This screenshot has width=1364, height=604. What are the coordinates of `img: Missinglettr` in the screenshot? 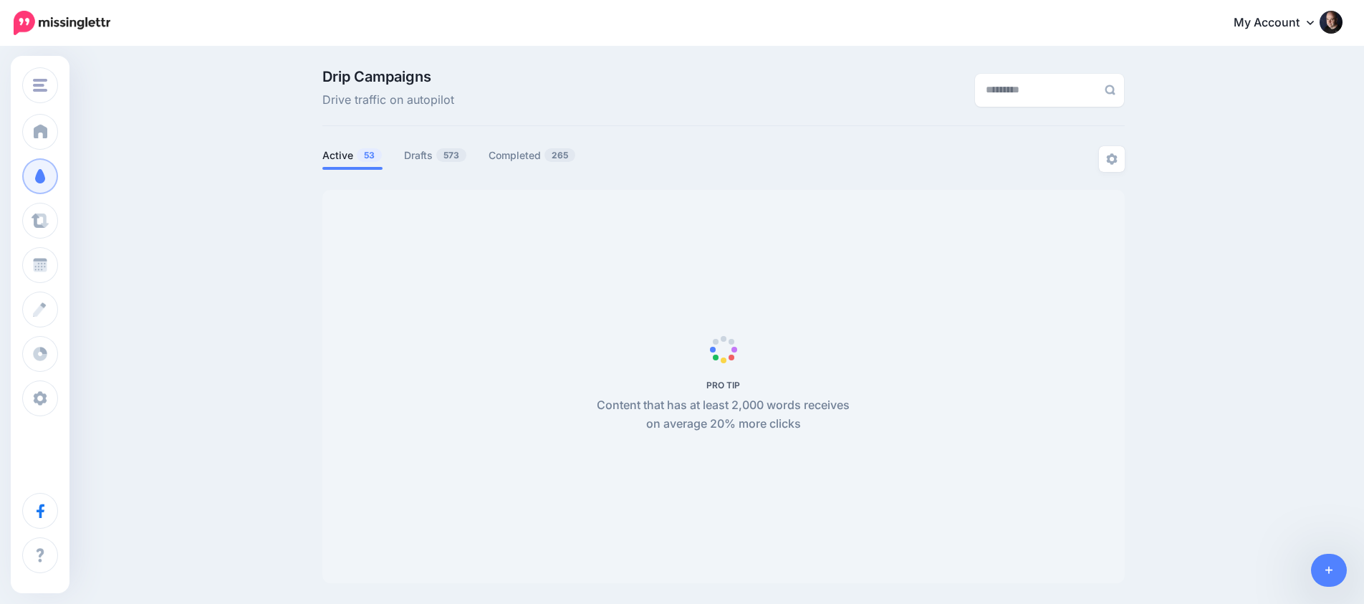 It's located at (62, 23).